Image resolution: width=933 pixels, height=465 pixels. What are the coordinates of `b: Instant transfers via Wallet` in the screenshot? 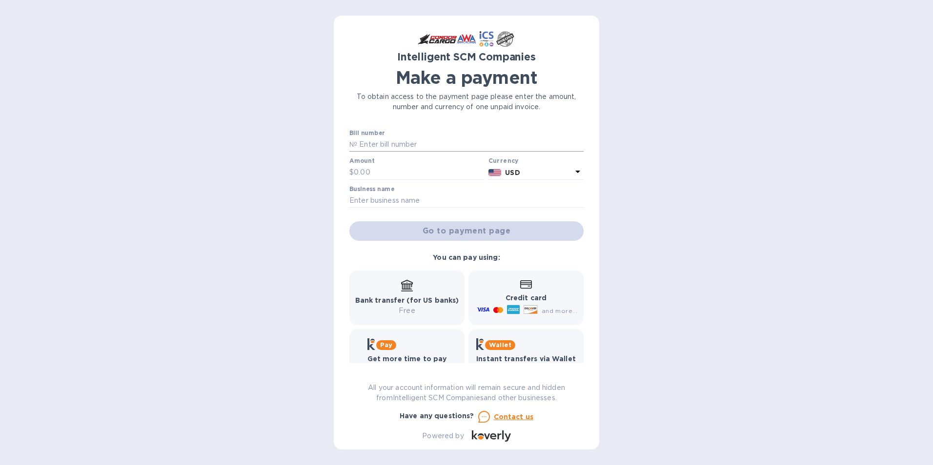 It's located at (526, 359).